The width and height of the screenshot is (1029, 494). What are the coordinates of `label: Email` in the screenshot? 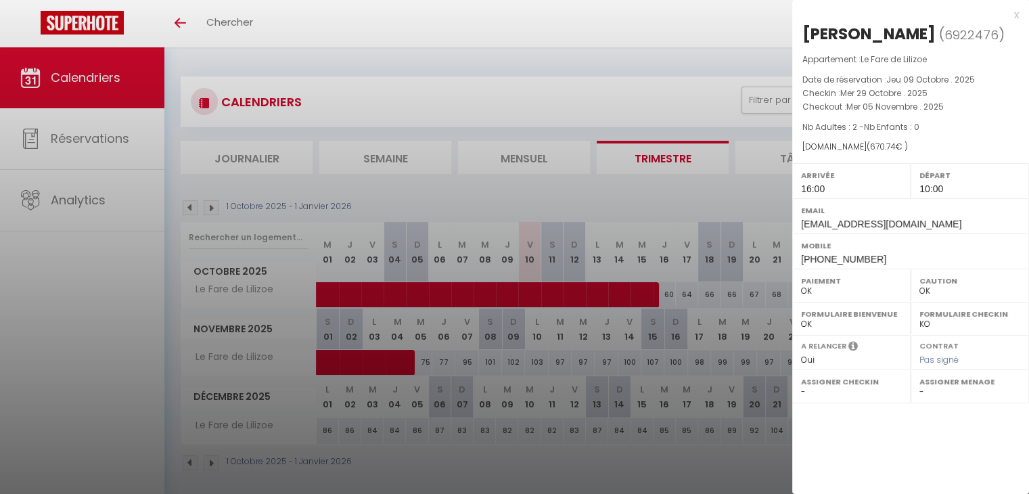 It's located at (911, 210).